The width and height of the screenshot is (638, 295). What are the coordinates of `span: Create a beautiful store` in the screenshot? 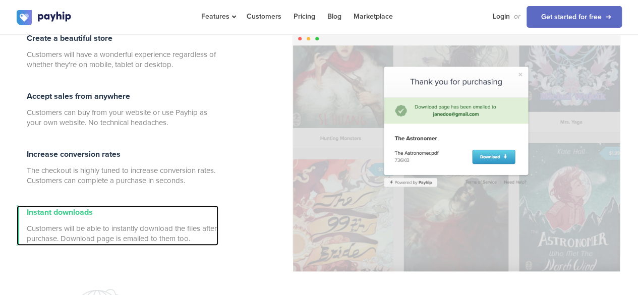 It's located at (70, 38).